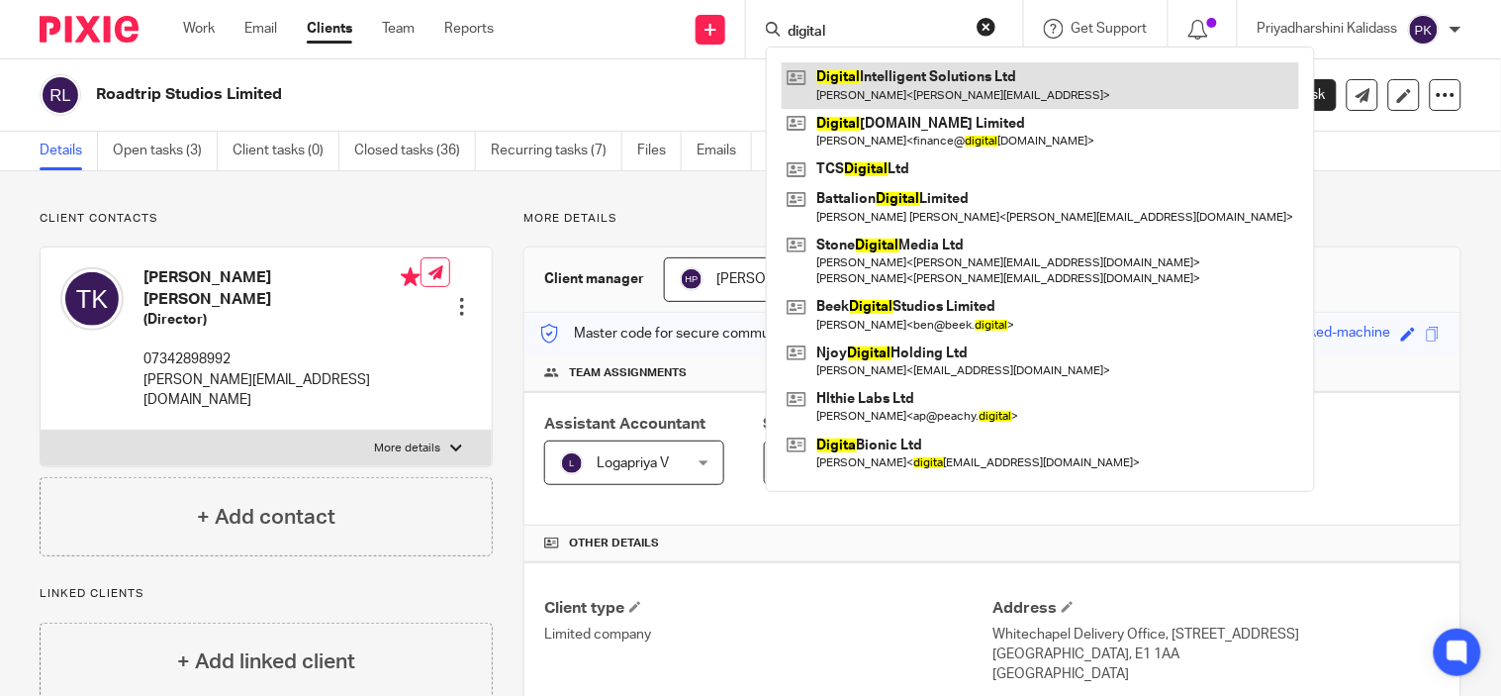 Image resolution: width=1501 pixels, height=696 pixels. What do you see at coordinates (330, 29) in the screenshot?
I see `a: Clients` at bounding box center [330, 29].